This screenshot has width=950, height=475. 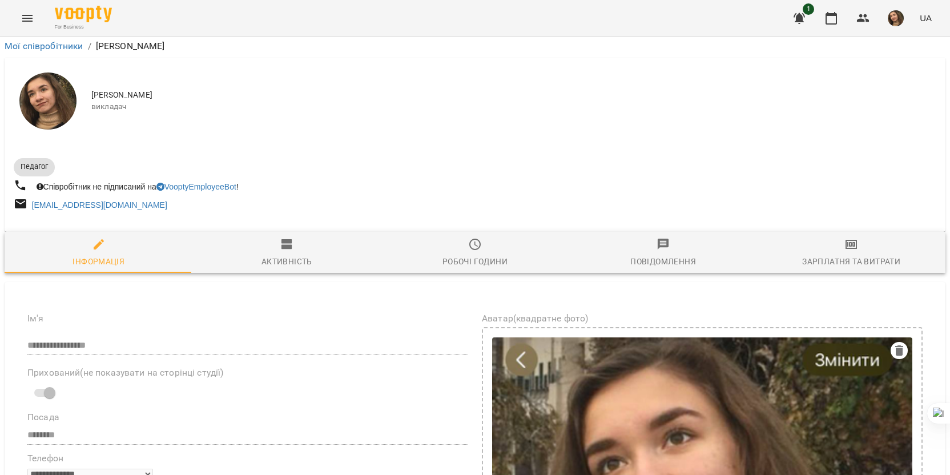 I want to click on div: Зарплатня та Витрати, so click(x=851, y=261).